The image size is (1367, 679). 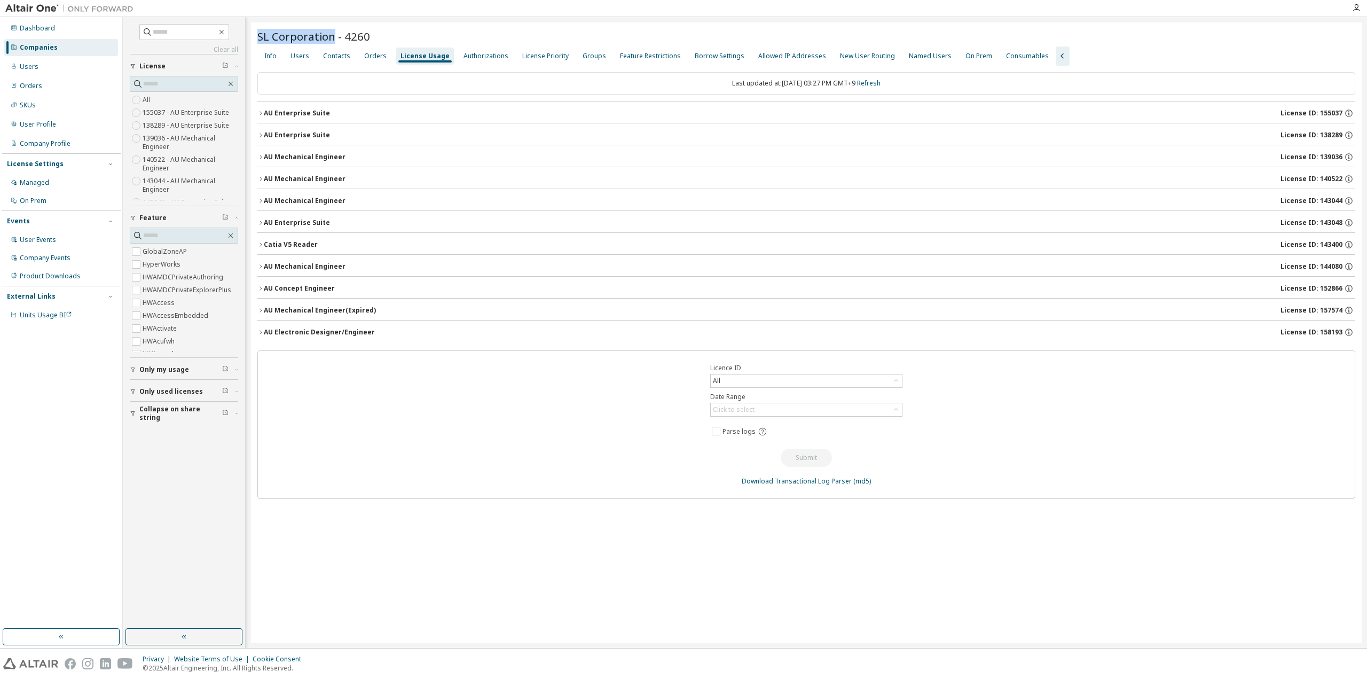 I want to click on div: License Priority, so click(x=545, y=56).